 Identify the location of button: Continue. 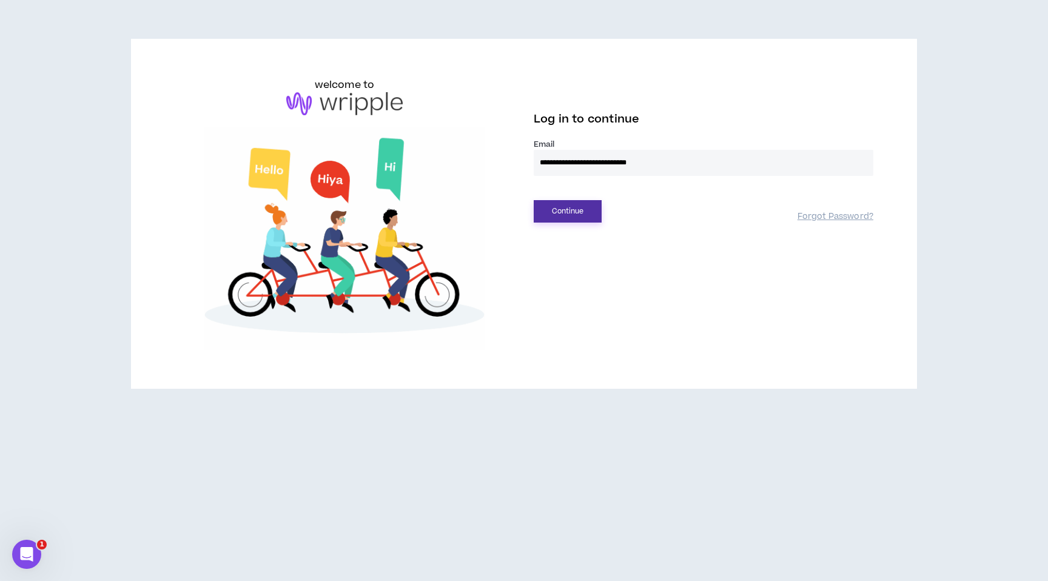
(568, 211).